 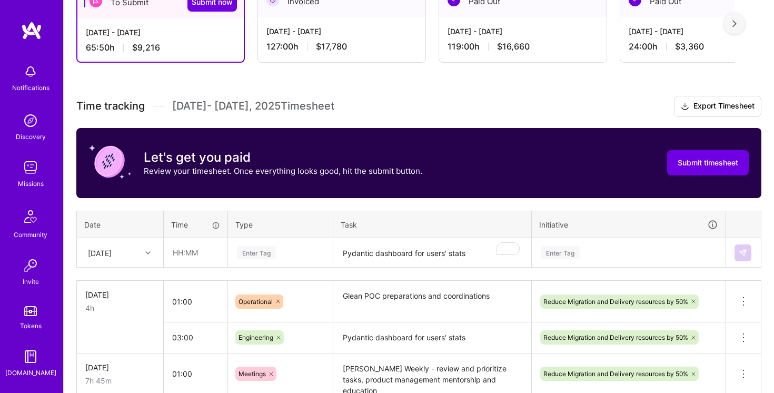 What do you see at coordinates (628, 224) in the screenshot?
I see `div: Initiative` at bounding box center [628, 224].